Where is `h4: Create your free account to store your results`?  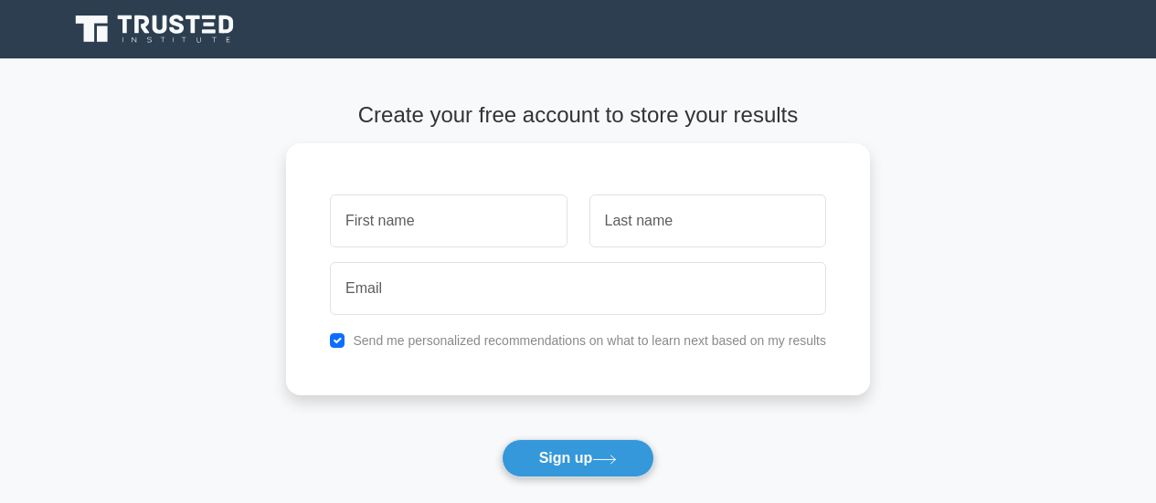 h4: Create your free account to store your results is located at coordinates (577, 115).